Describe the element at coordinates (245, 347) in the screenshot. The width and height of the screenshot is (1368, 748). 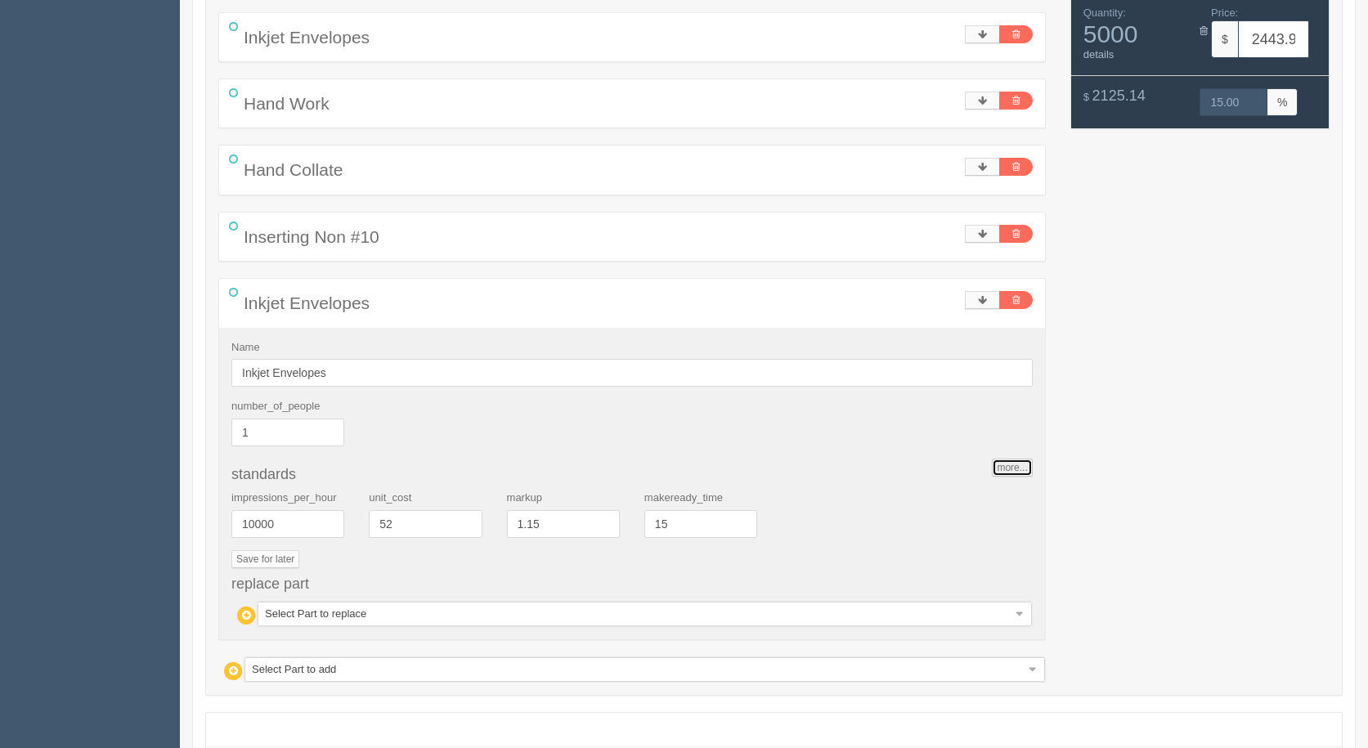
I see `label: Name` at that location.